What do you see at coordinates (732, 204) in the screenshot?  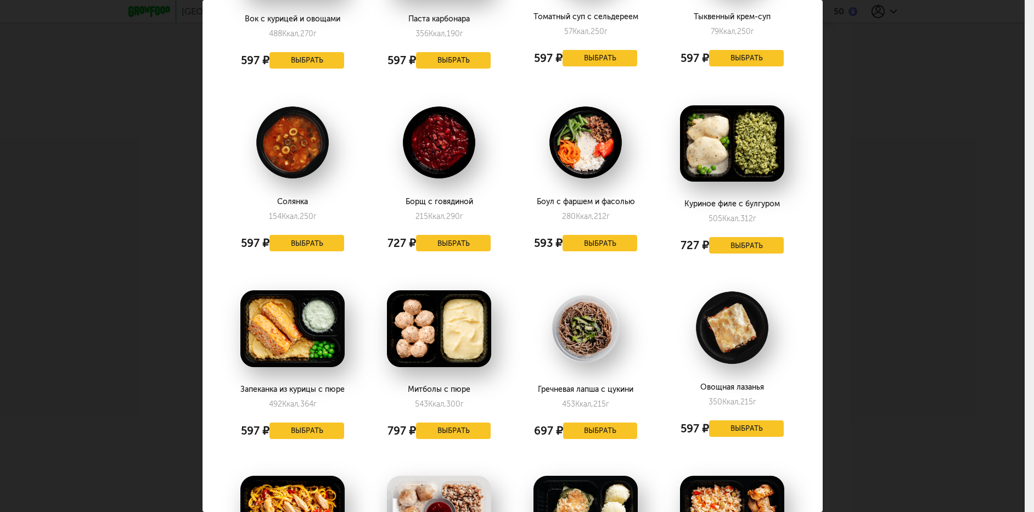 I see `div: Куриное филе с булгуром` at bounding box center [732, 204].